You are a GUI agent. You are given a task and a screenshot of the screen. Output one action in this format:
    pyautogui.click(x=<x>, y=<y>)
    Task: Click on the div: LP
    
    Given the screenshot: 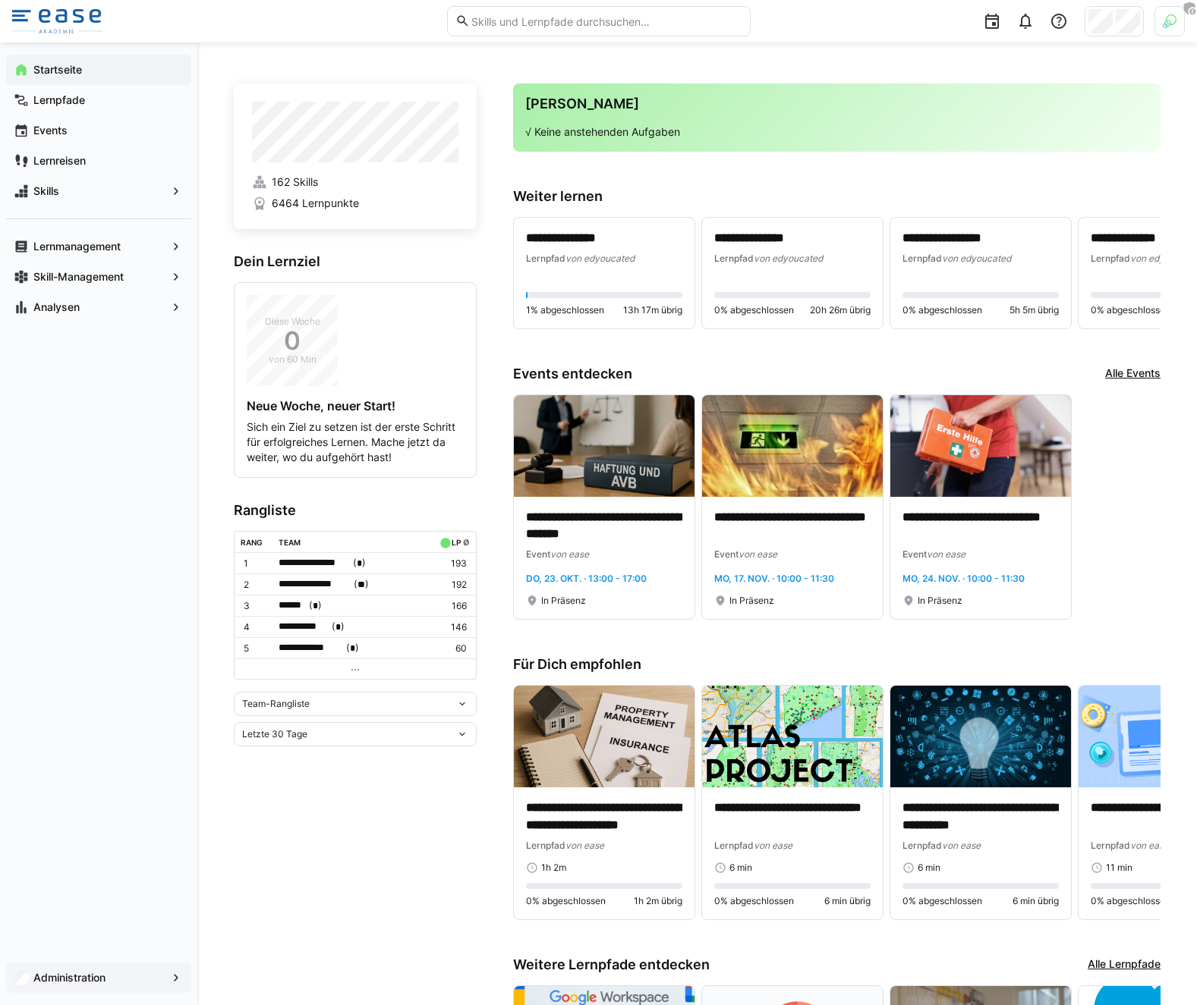 What is the action you would take?
    pyautogui.click(x=456, y=543)
    